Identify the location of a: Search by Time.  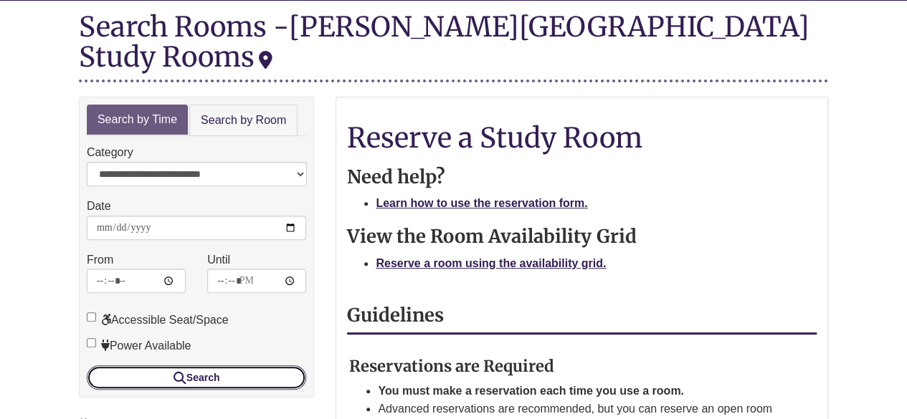
(137, 120).